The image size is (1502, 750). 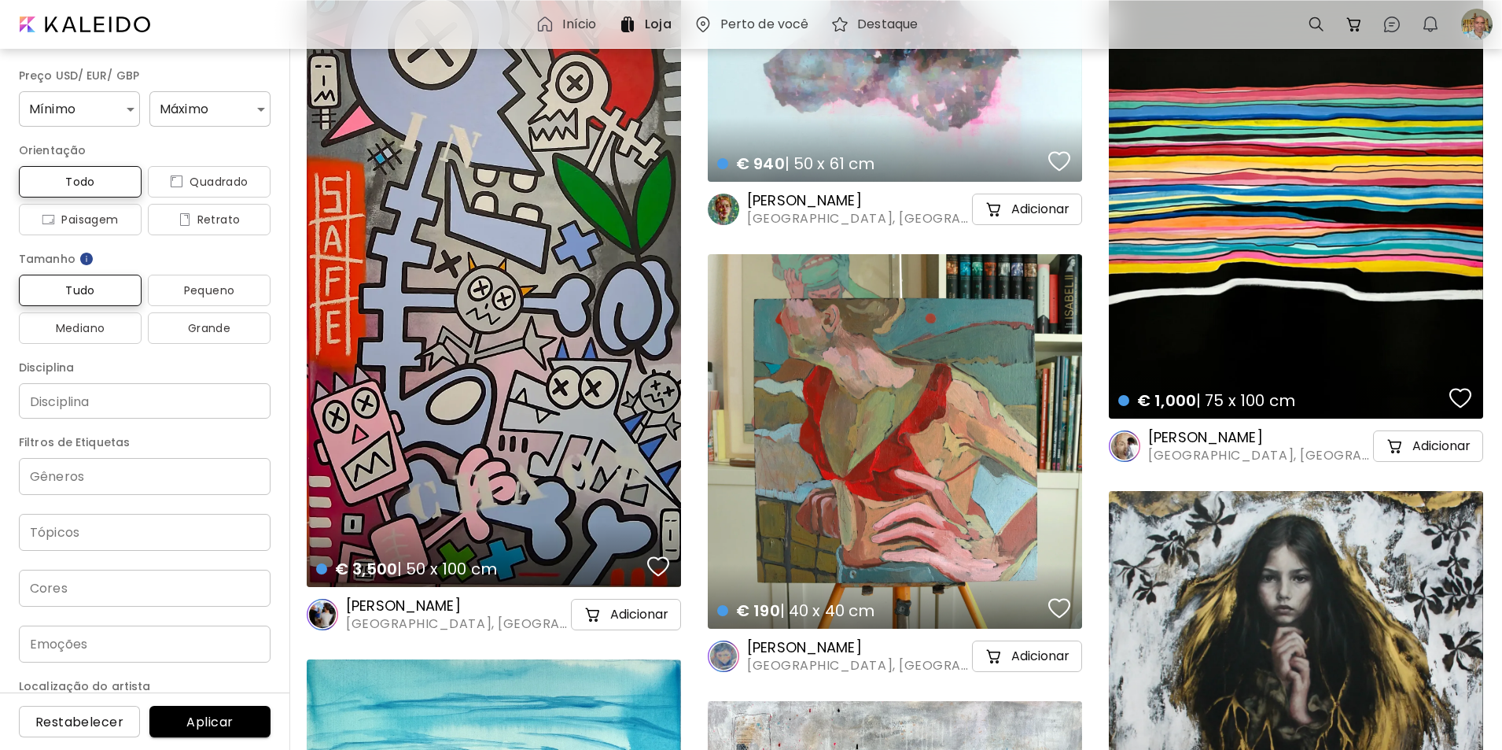 I want to click on img: chatIcon, so click(x=1392, y=24).